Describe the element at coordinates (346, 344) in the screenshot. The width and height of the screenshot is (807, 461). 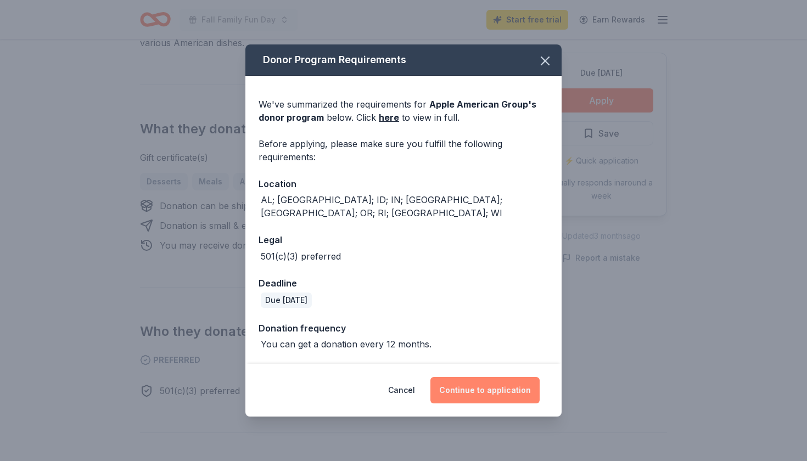
I see `div: You can get a donation every 12 months.` at that location.